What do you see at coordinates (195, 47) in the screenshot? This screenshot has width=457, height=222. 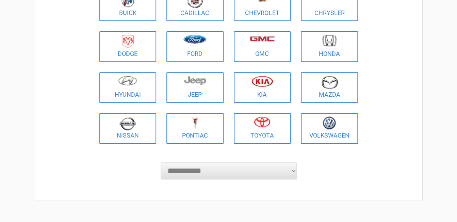 I see `a: Ford` at bounding box center [195, 47].